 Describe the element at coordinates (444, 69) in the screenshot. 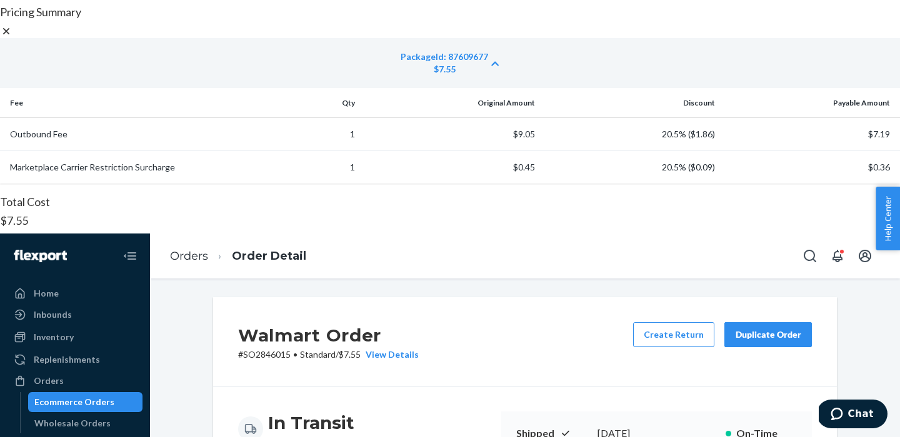

I see `div: $7.55` at that location.